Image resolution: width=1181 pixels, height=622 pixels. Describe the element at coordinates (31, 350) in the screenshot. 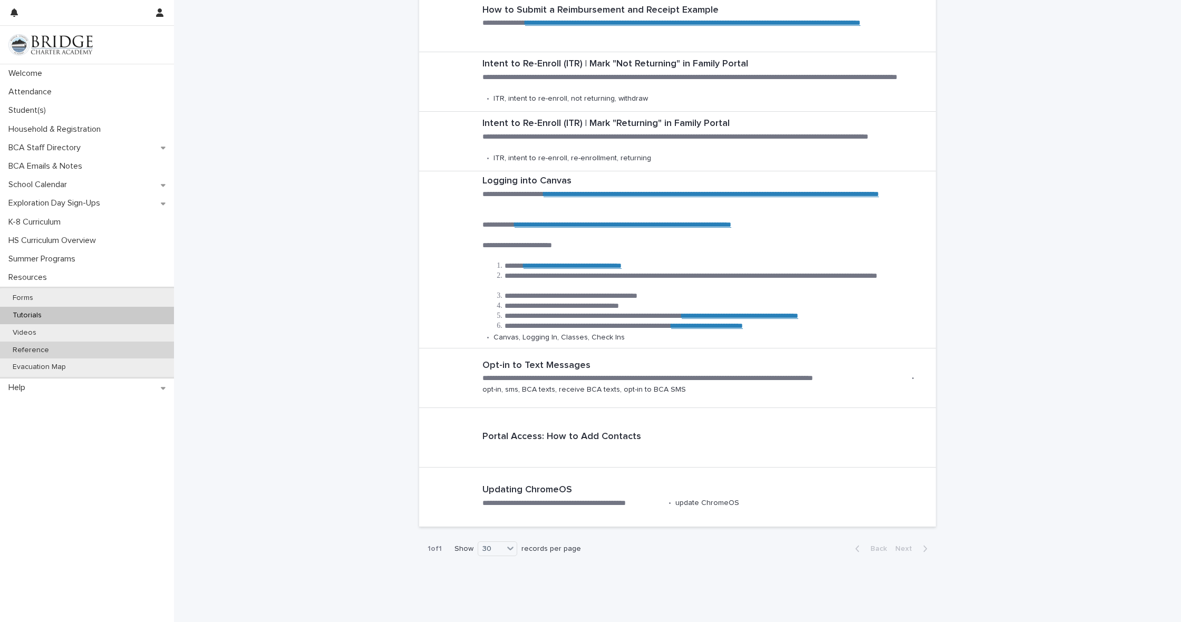

I see `p: Reference` at that location.